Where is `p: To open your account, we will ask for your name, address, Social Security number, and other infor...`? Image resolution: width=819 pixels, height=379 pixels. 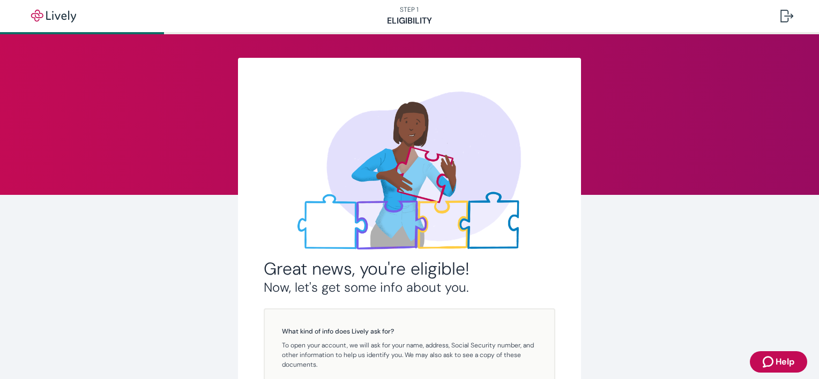 p: To open your account, we will ask for your name, address, Social Security number, and other infor... is located at coordinates (409, 355).